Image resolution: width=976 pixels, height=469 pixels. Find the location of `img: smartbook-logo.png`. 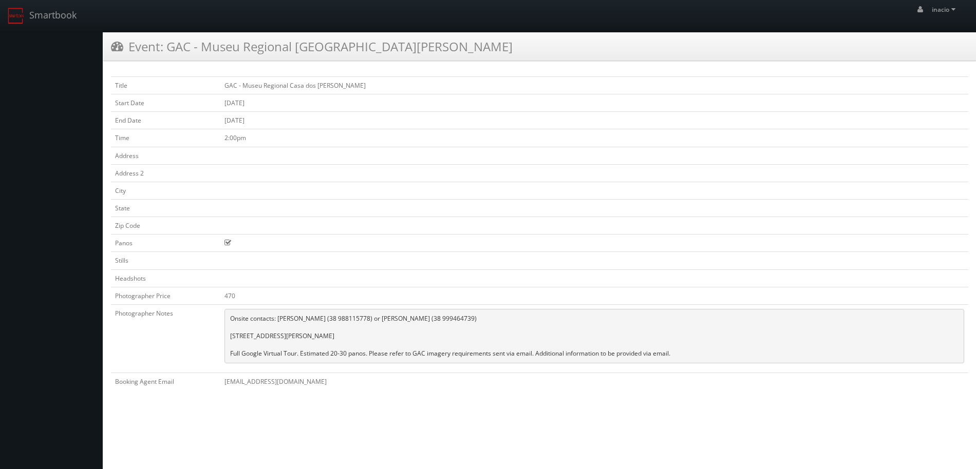

img: smartbook-logo.png is located at coordinates (16, 16).